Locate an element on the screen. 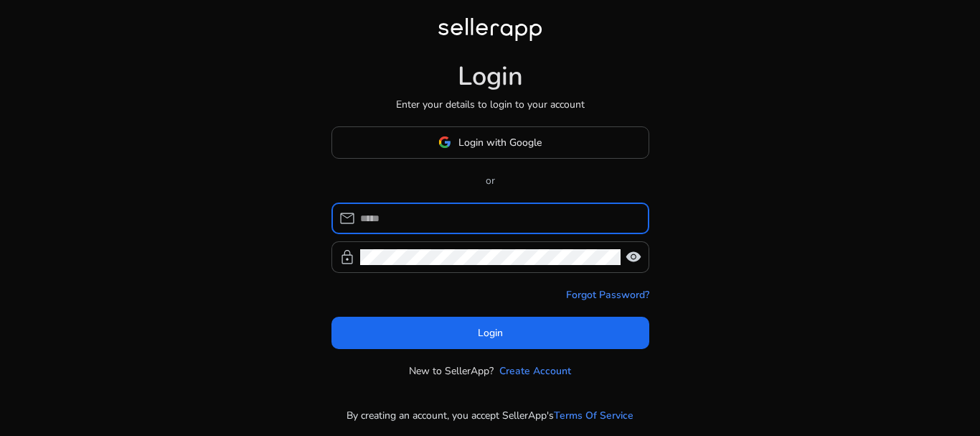 The width and height of the screenshot is (980, 436). a: Forgot Password? is located at coordinates (608, 294).